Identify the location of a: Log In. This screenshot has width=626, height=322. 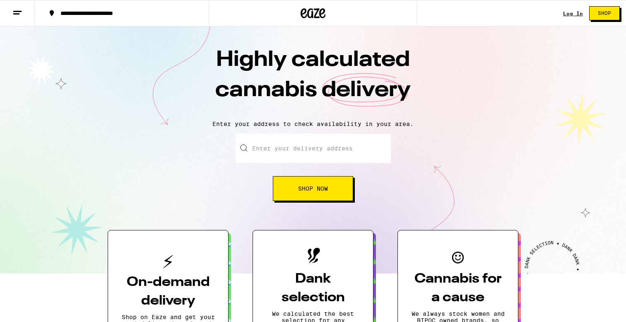
(573, 13).